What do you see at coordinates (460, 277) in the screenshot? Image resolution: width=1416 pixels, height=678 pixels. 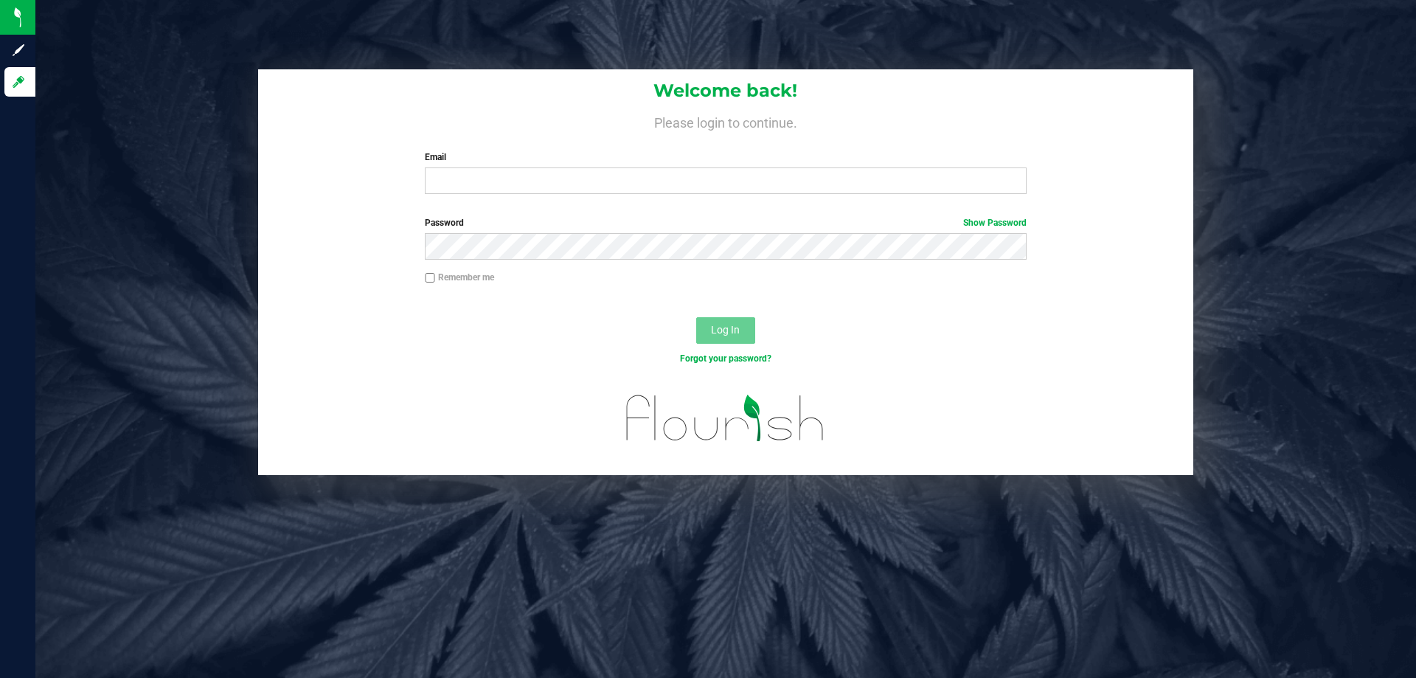 I see `label: Remember me` at bounding box center [460, 277].